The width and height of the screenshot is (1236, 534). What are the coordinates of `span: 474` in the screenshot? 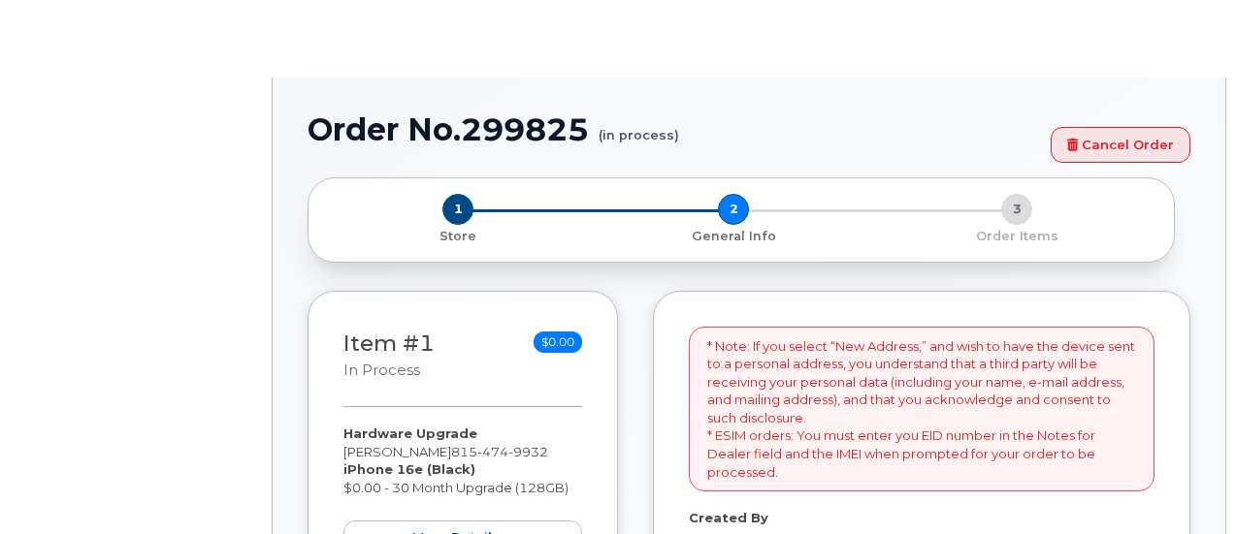 It's located at (493, 452).